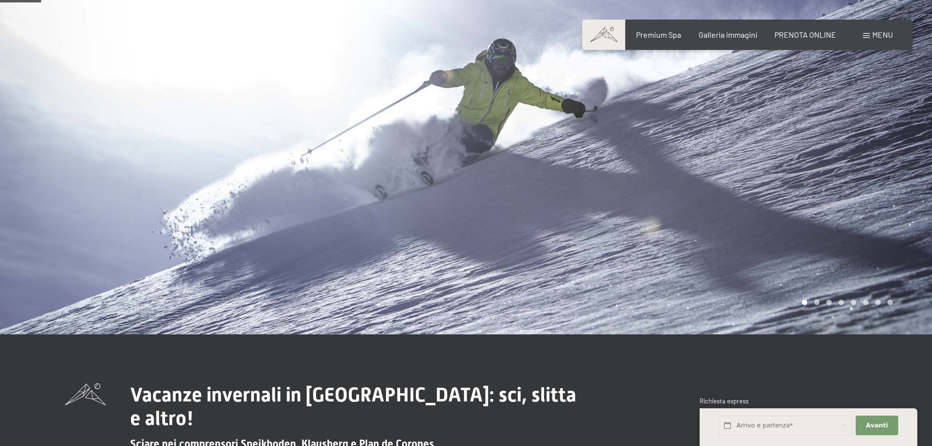  I want to click on span: Menu, so click(883, 34).